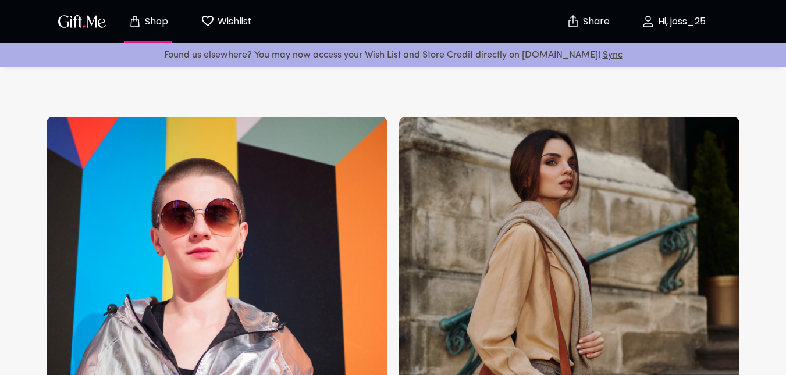 The image size is (786, 375). I want to click on button: Wishlist page, so click(226, 22).